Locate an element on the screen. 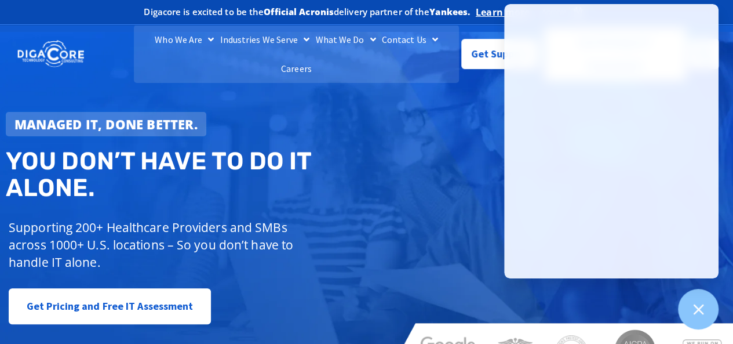 Image resolution: width=733 pixels, height=344 pixels. span: Get Support is located at coordinates (500, 54).